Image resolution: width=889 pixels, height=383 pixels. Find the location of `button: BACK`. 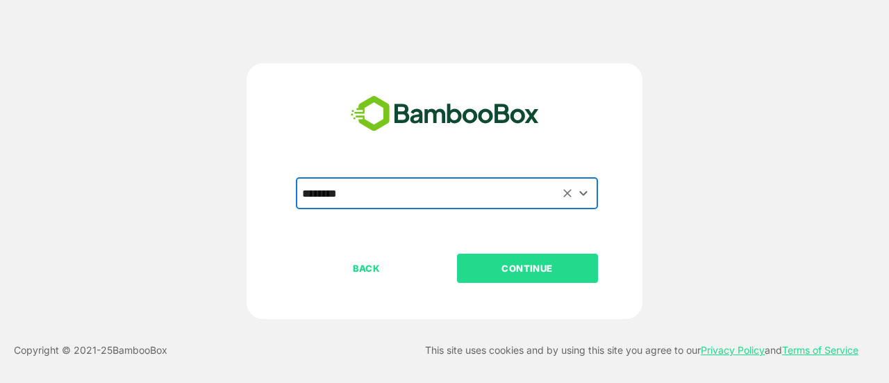

button: BACK is located at coordinates (366, 268).